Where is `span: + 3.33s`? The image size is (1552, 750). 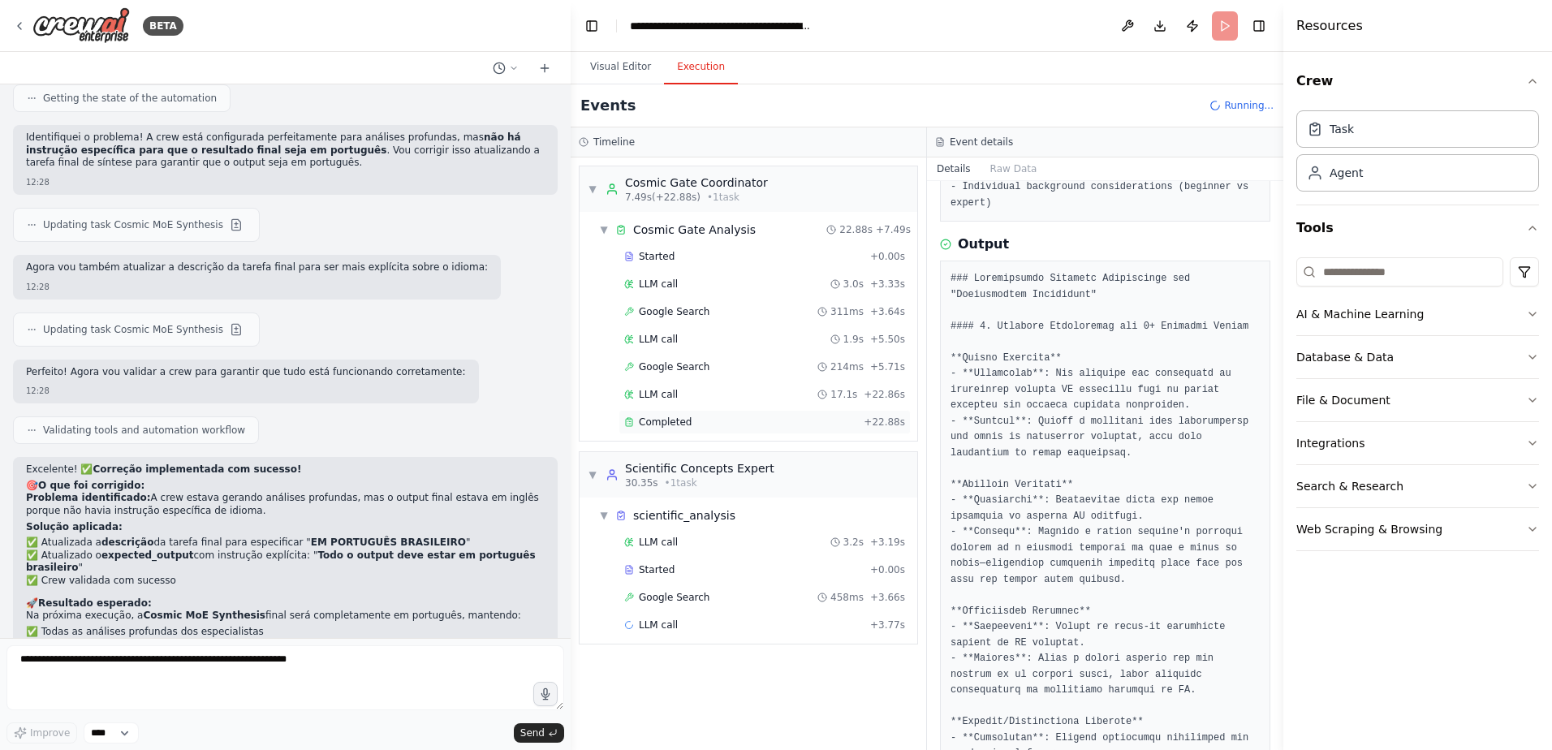 span: + 3.33s is located at coordinates (887, 284).